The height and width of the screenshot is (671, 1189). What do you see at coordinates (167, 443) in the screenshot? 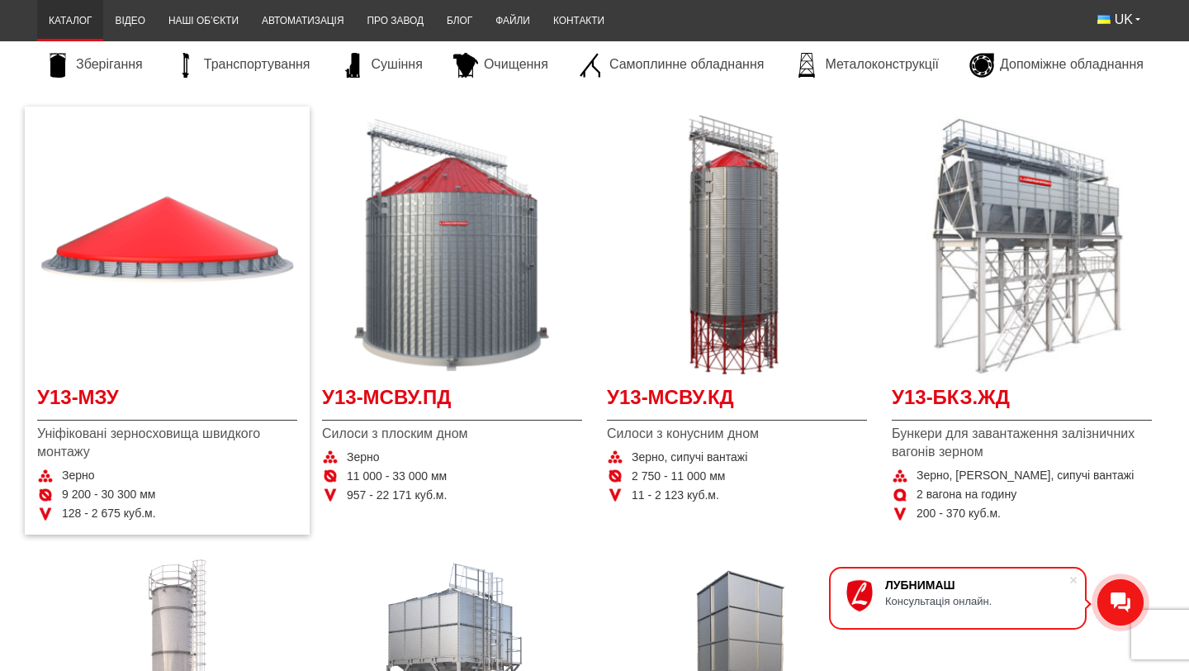
I see `span: Уніфіковані зерносховища швидкого монтажу` at bounding box center [167, 443].